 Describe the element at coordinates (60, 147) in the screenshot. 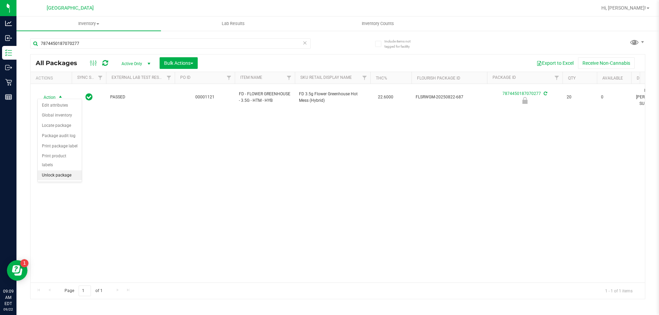

I see `li: Print package label` at that location.